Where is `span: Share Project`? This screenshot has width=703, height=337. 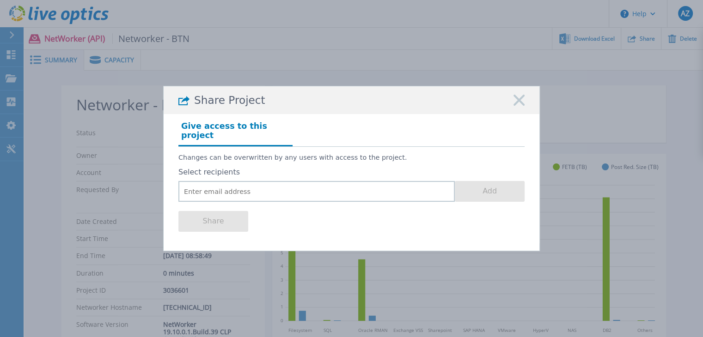
span: Share Project is located at coordinates (230, 100).